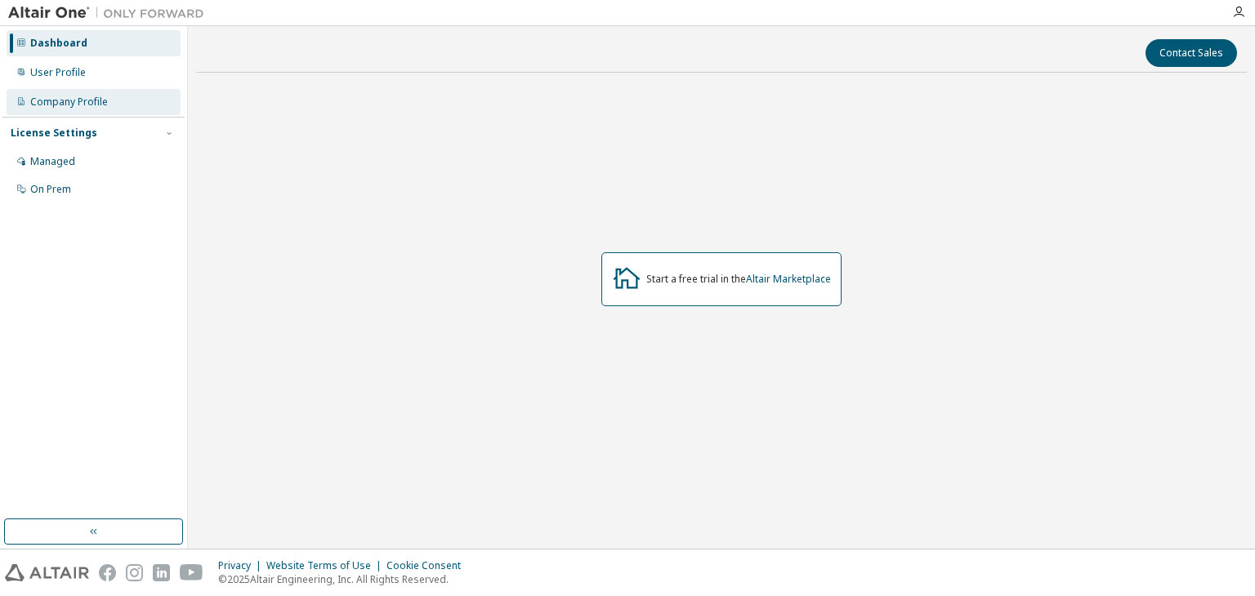 The width and height of the screenshot is (1255, 596). Describe the element at coordinates (59, 43) in the screenshot. I see `div: Dashboard` at that location.